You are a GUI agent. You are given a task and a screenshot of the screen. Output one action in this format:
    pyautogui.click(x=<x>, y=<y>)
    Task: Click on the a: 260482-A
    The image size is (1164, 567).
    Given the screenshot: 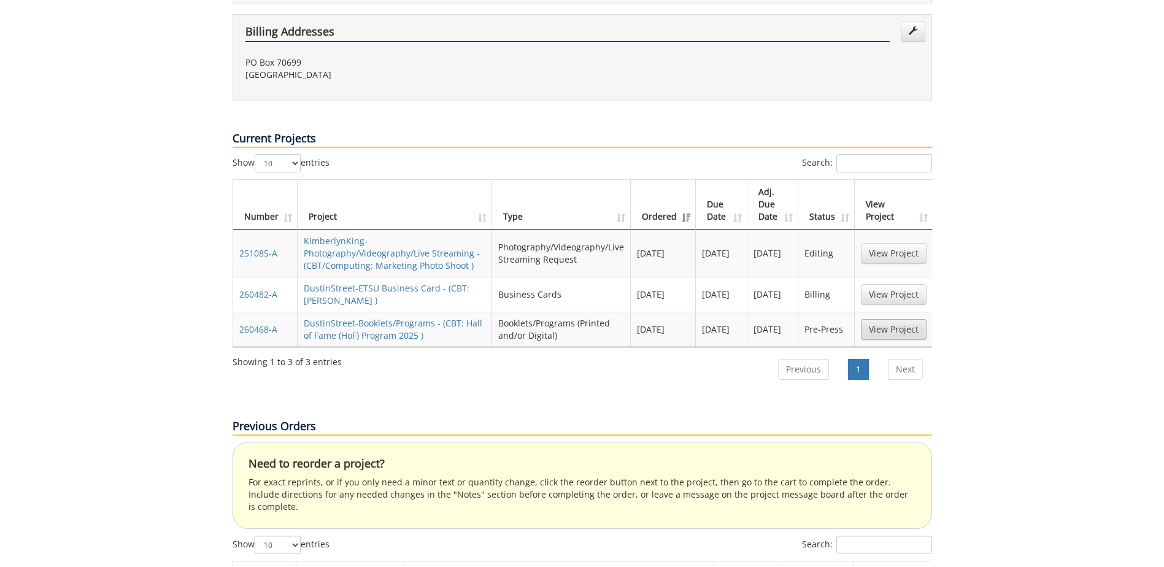 What is the action you would take?
    pyautogui.click(x=258, y=294)
    